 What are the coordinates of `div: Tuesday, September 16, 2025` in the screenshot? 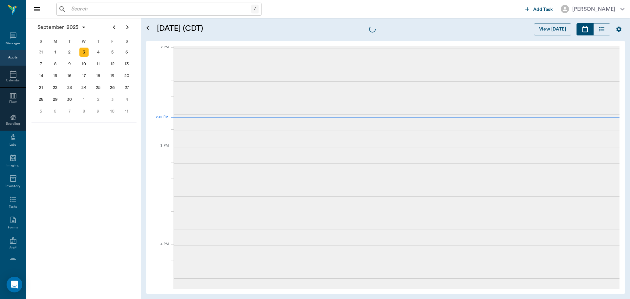 It's located at (70, 76).